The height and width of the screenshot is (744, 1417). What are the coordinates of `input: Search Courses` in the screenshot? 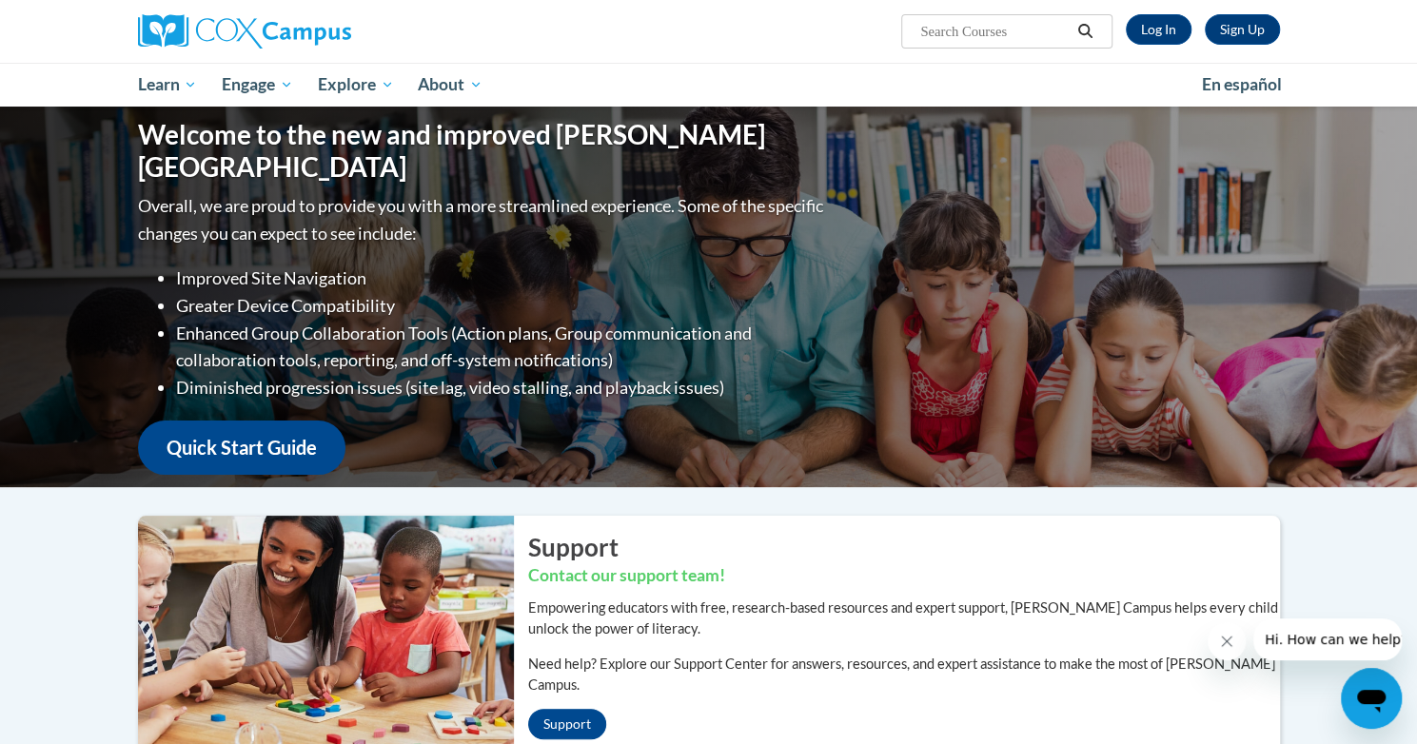 It's located at (995, 31).